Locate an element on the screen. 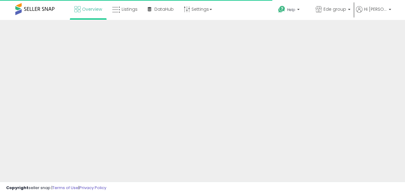  a: Privacy Policy is located at coordinates (93, 188).